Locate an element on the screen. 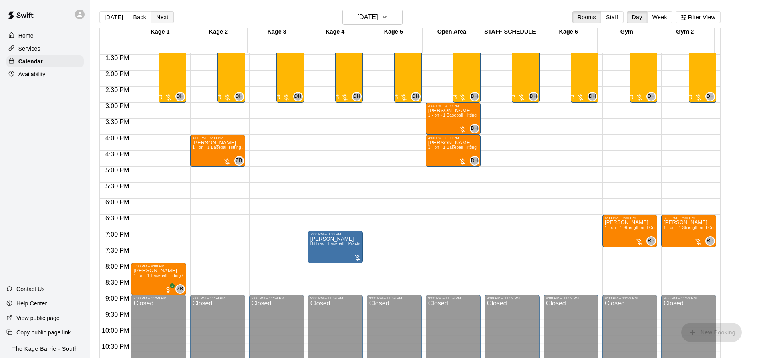 The image size is (763, 358). p: Copy public page link is located at coordinates (44, 332).